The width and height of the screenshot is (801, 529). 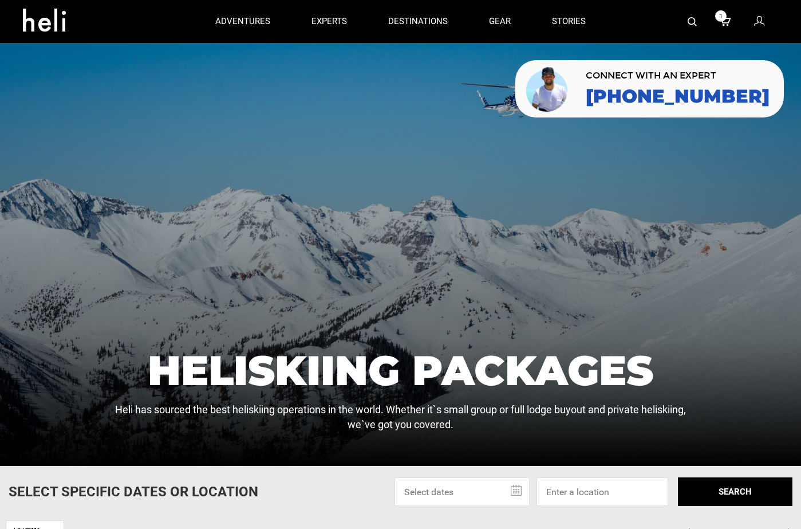 I want to click on input: Enter a location, so click(x=602, y=491).